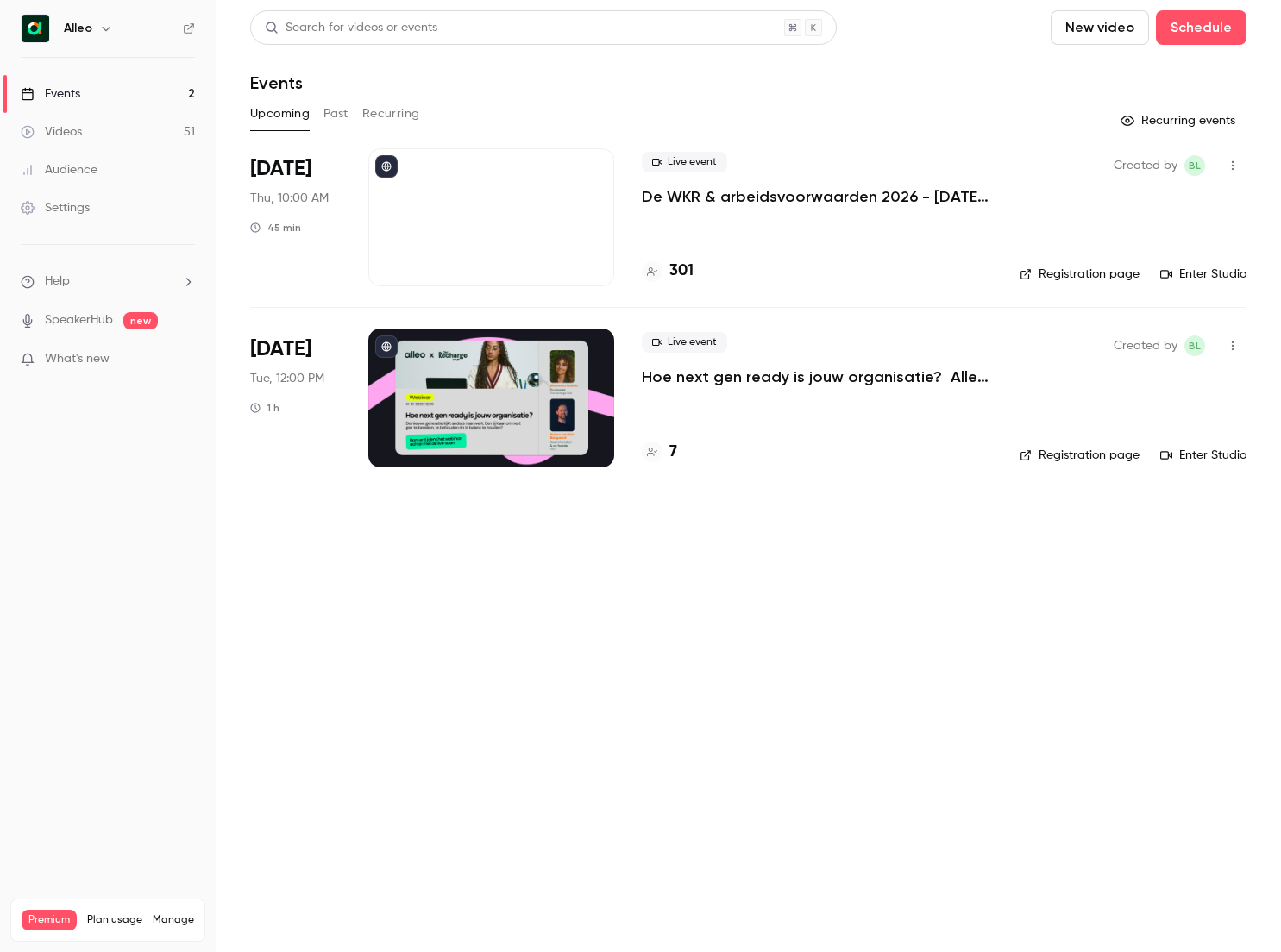  What do you see at coordinates (140, 321) in the screenshot?
I see `span: new` at bounding box center [140, 321].